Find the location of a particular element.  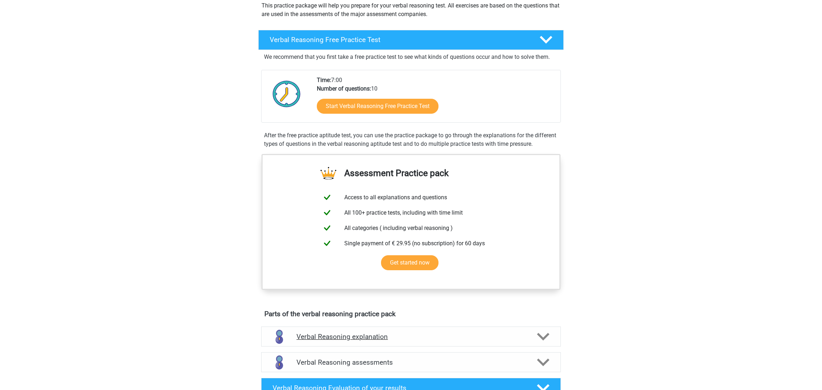

b: Number of questions: is located at coordinates (344, 88).